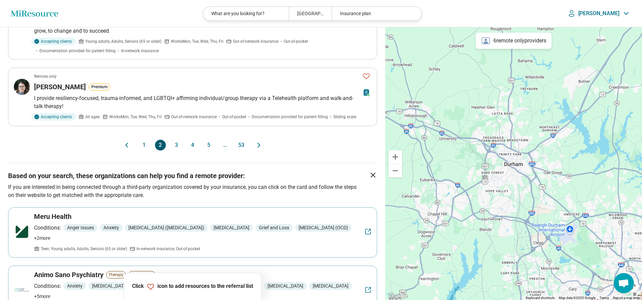  What do you see at coordinates (160, 145) in the screenshot?
I see `button: 2` at bounding box center [160, 145].